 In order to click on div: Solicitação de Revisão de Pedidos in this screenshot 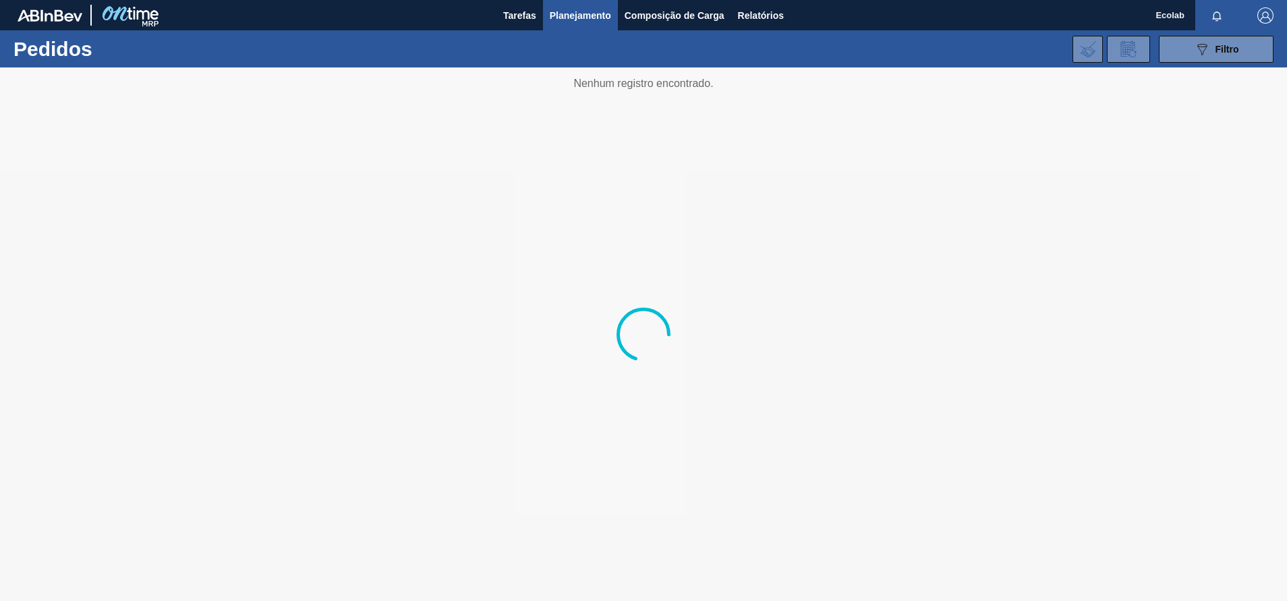, I will do `click(1128, 49)`.